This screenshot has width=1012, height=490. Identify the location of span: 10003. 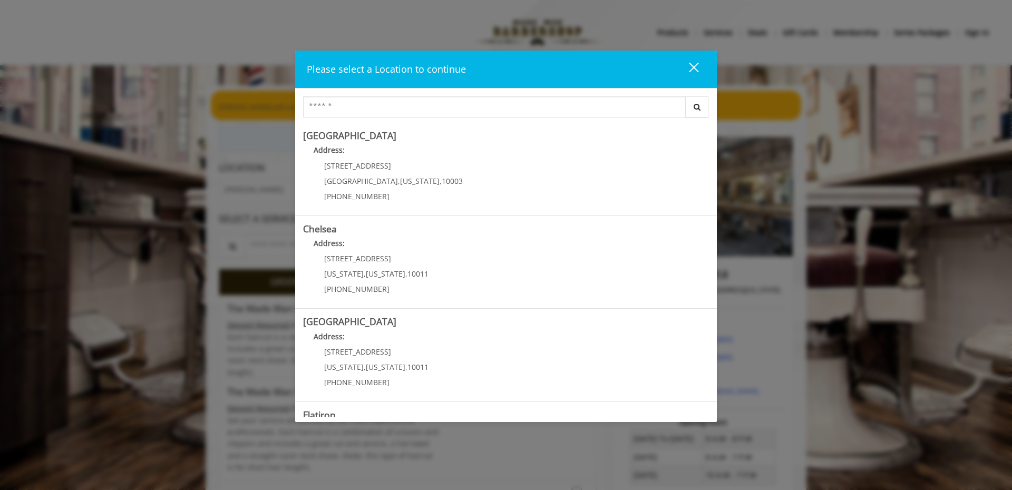
(452, 181).